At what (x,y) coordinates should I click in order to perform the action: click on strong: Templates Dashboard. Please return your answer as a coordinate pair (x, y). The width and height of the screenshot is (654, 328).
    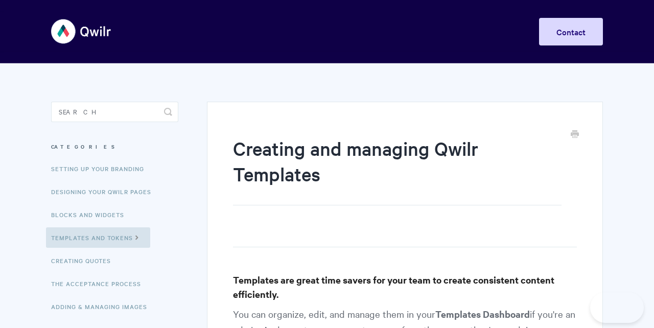
    Looking at the image, I should click on (483, 314).